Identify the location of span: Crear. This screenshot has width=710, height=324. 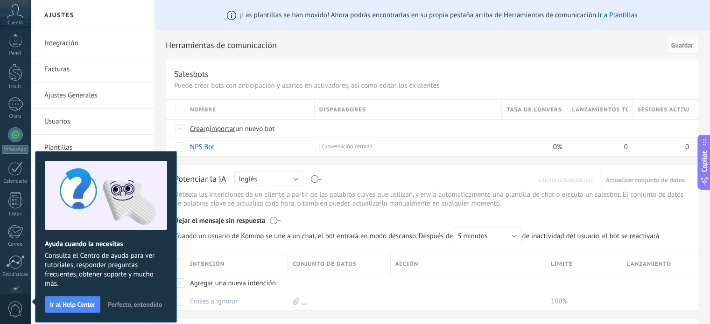
(198, 129).